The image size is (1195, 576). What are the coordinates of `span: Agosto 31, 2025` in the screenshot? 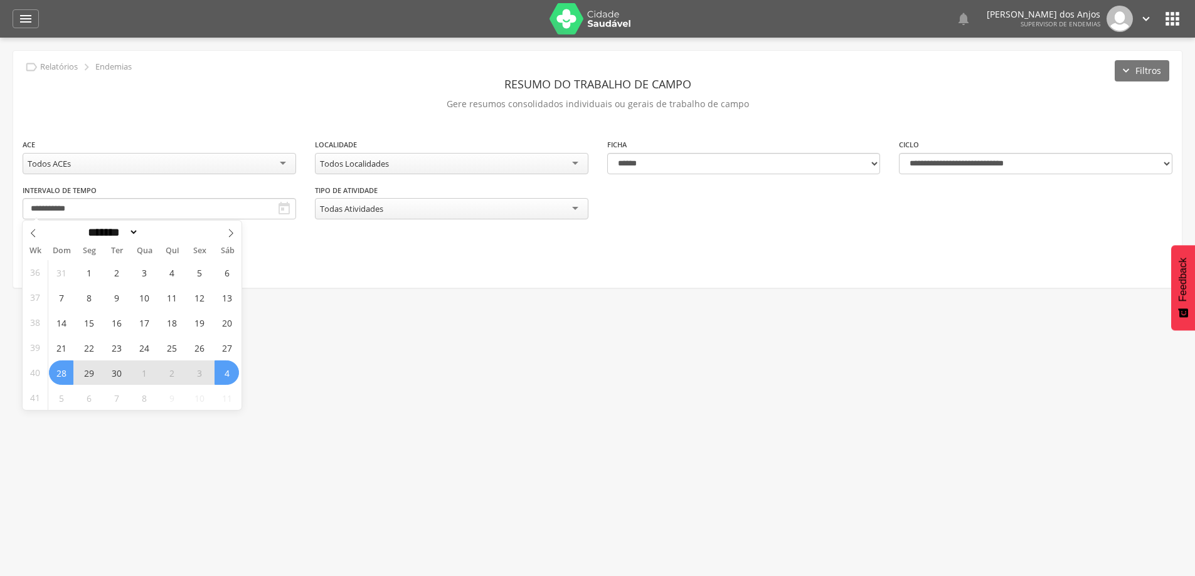 It's located at (61, 272).